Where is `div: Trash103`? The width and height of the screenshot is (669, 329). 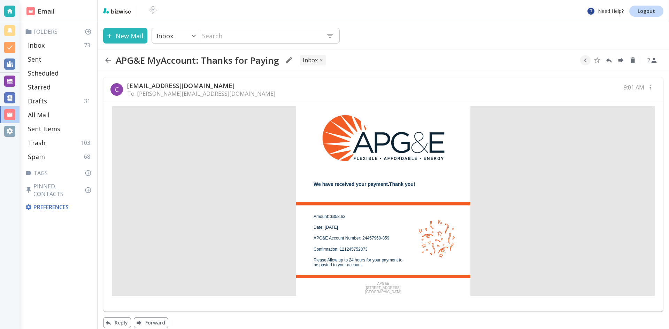 div: Trash103 is located at coordinates (60, 143).